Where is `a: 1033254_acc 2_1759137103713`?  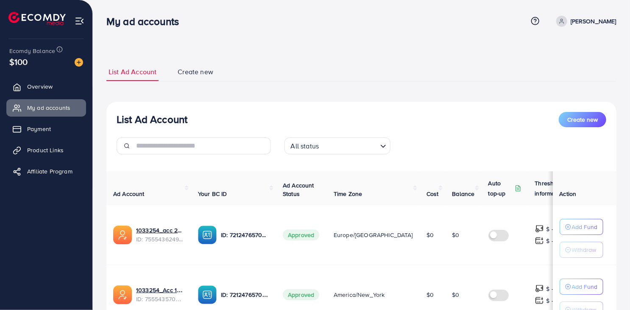 a: 1033254_acc 2_1759137103713 is located at coordinates (160, 230).